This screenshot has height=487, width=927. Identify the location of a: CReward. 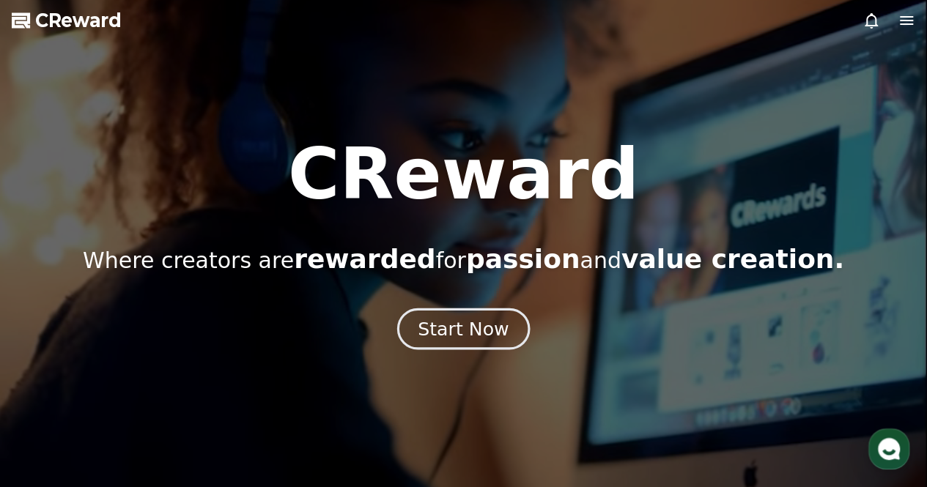
(67, 21).